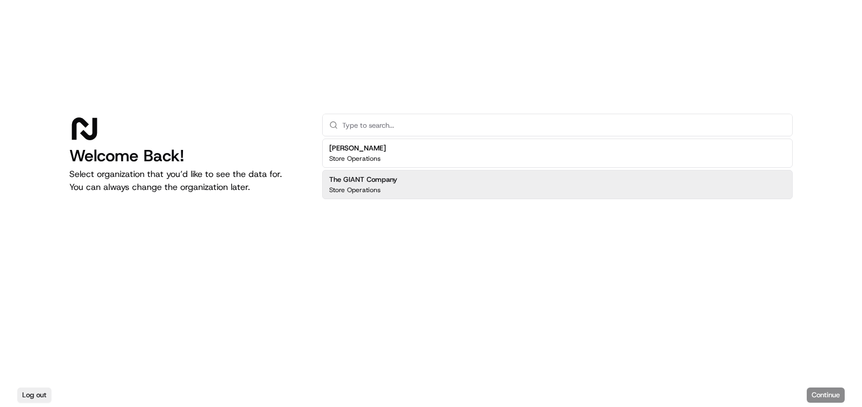  I want to click on input: Type to search..., so click(564, 125).